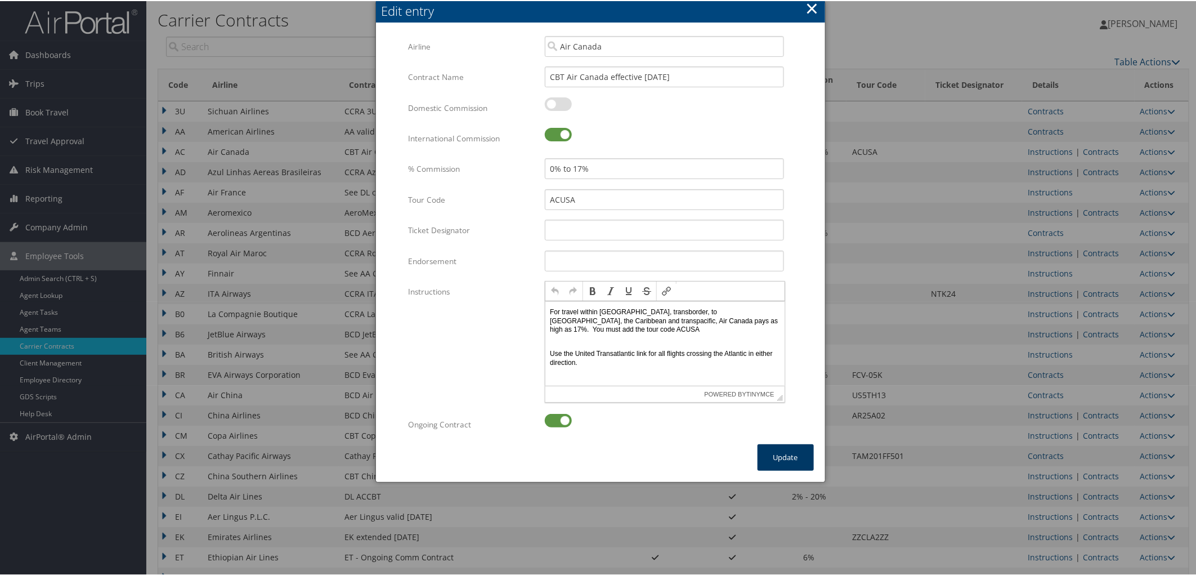 The height and width of the screenshot is (575, 1196). I want to click on label: International Commission, so click(472, 137).